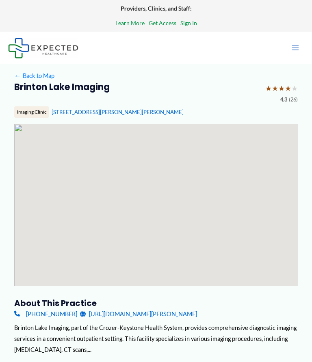 The image size is (312, 362). What do you see at coordinates (130, 23) in the screenshot?
I see `a: Learn More` at bounding box center [130, 23].